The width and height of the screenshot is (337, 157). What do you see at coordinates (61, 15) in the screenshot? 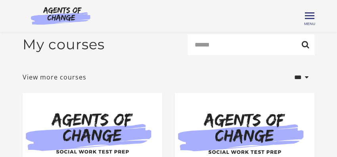
I see `img: Agents of Change Logo` at bounding box center [61, 15].